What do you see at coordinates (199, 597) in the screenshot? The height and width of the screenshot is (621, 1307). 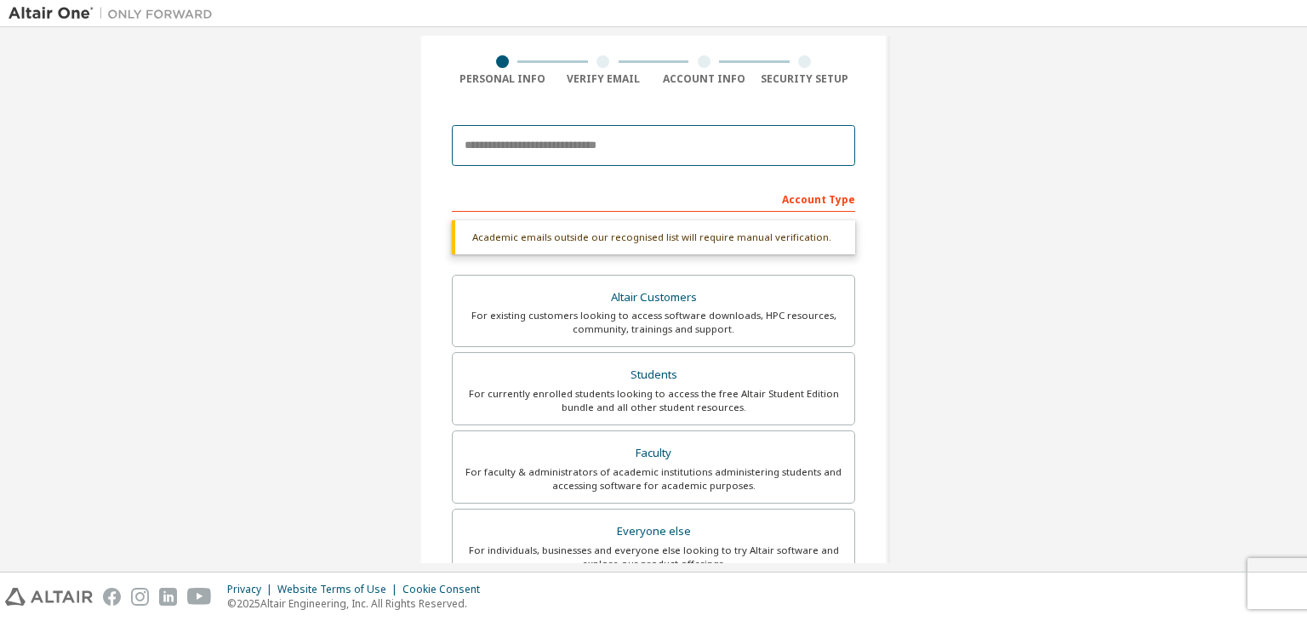 I see `img: youtube.svg` at bounding box center [199, 597].